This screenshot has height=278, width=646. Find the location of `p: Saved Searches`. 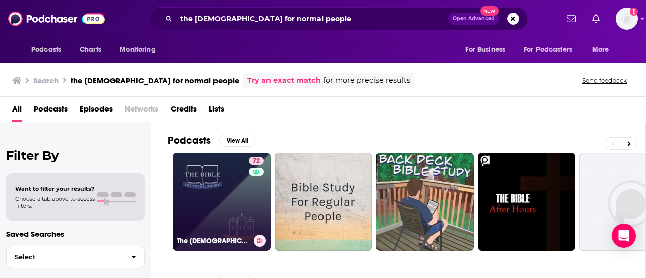

p: Saved Searches is located at coordinates (75, 234).